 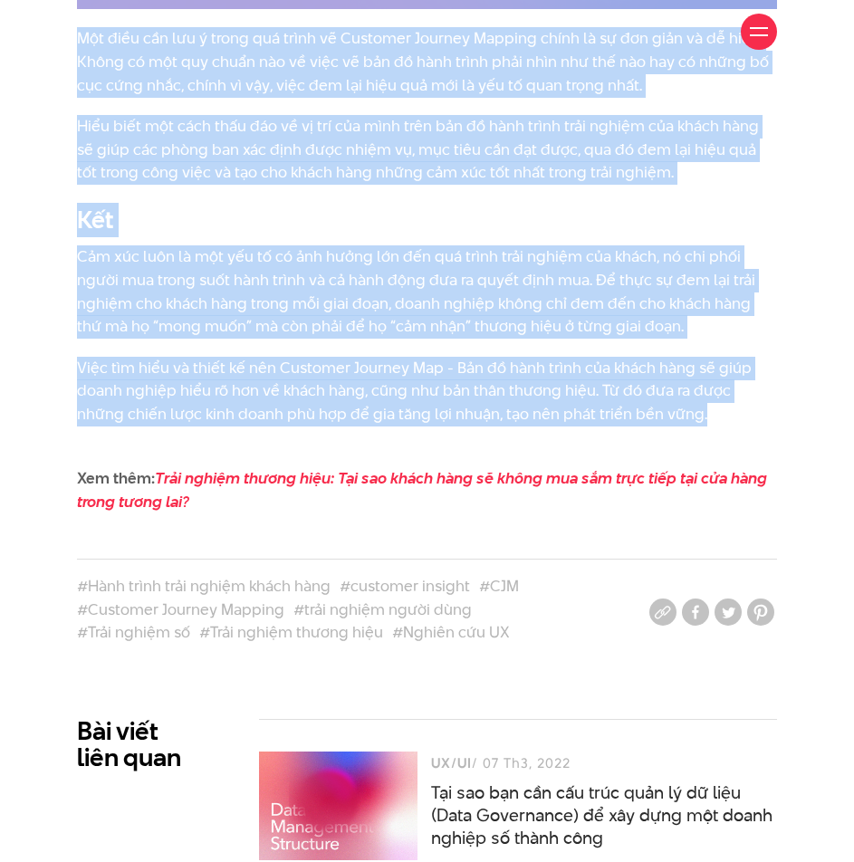 What do you see at coordinates (180, 610) in the screenshot?
I see `a: #Customer Journey Mapping` at bounding box center [180, 610].